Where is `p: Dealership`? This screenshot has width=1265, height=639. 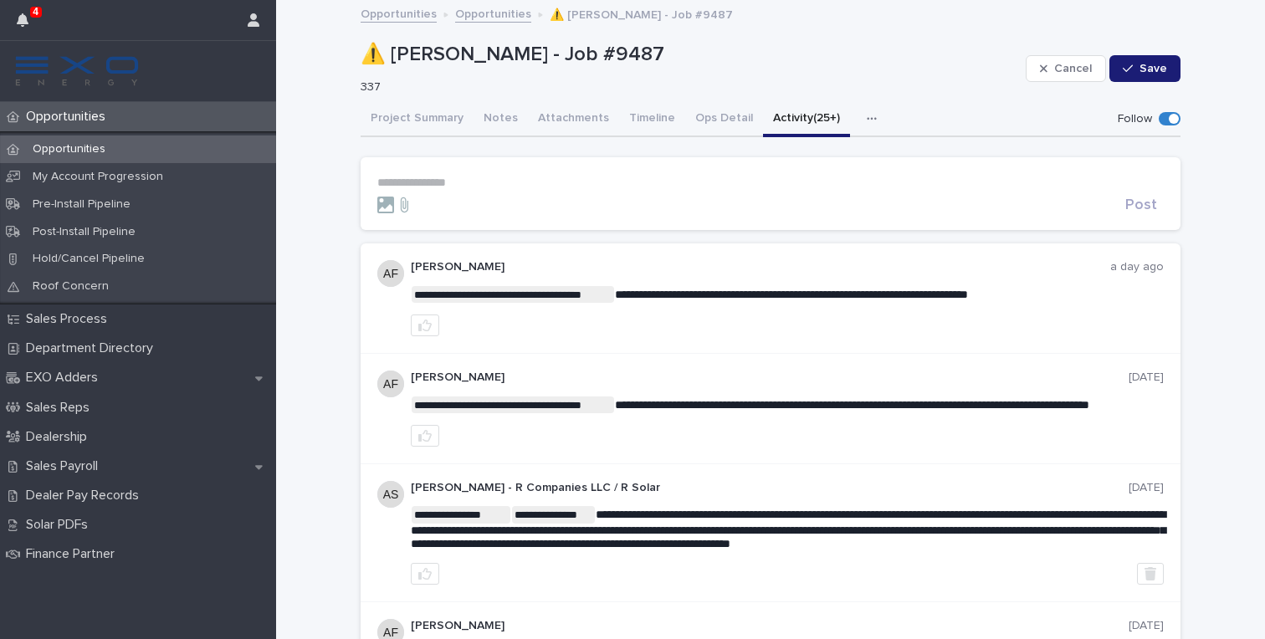
p: Dealership is located at coordinates (59, 437).